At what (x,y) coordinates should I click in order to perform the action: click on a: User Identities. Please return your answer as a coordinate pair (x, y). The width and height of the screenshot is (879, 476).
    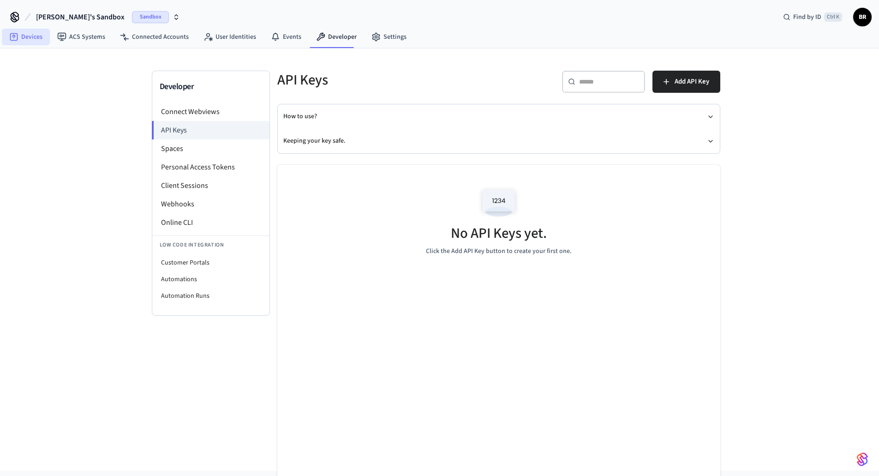
    Looking at the image, I should click on (230, 37).